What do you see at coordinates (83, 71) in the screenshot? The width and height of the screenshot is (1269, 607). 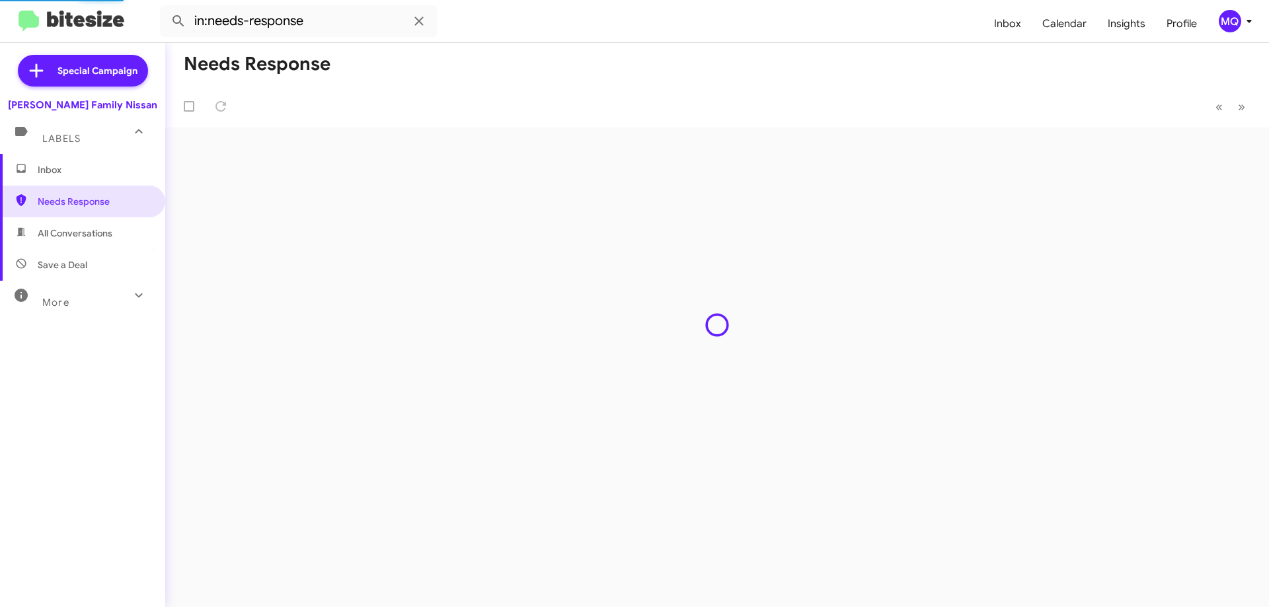 I see `a: Special Campaign` at bounding box center [83, 71].